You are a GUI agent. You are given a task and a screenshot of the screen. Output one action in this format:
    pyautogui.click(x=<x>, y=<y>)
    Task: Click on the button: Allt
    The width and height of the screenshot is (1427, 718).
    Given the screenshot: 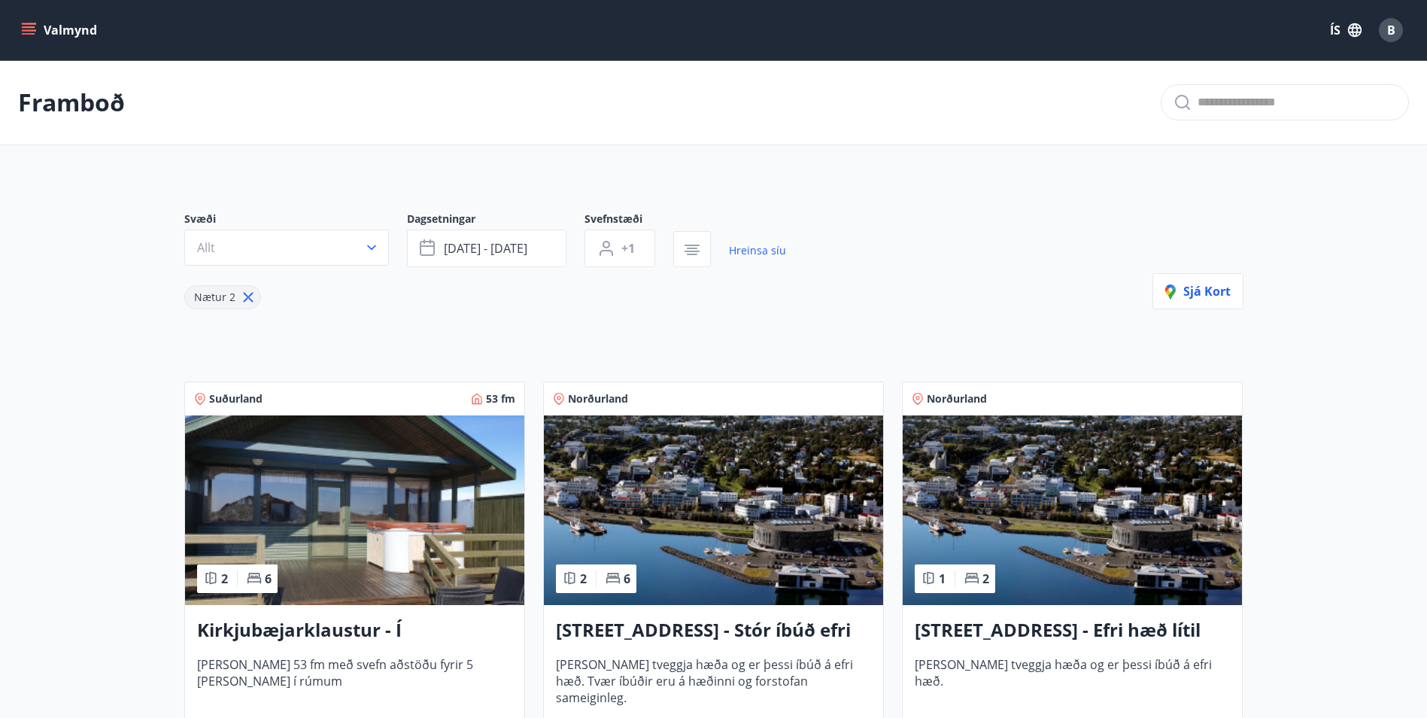 What is the action you would take?
    pyautogui.click(x=287, y=247)
    